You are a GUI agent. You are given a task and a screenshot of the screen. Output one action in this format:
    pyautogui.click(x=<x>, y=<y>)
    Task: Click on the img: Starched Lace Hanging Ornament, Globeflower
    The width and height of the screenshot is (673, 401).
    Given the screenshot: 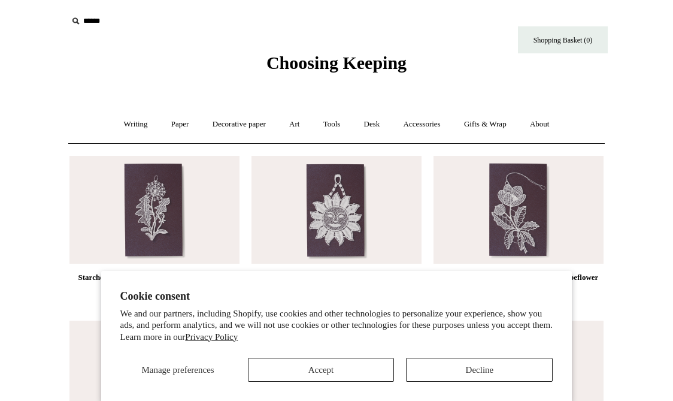 What is the action you would take?
    pyautogui.click(x=519, y=210)
    